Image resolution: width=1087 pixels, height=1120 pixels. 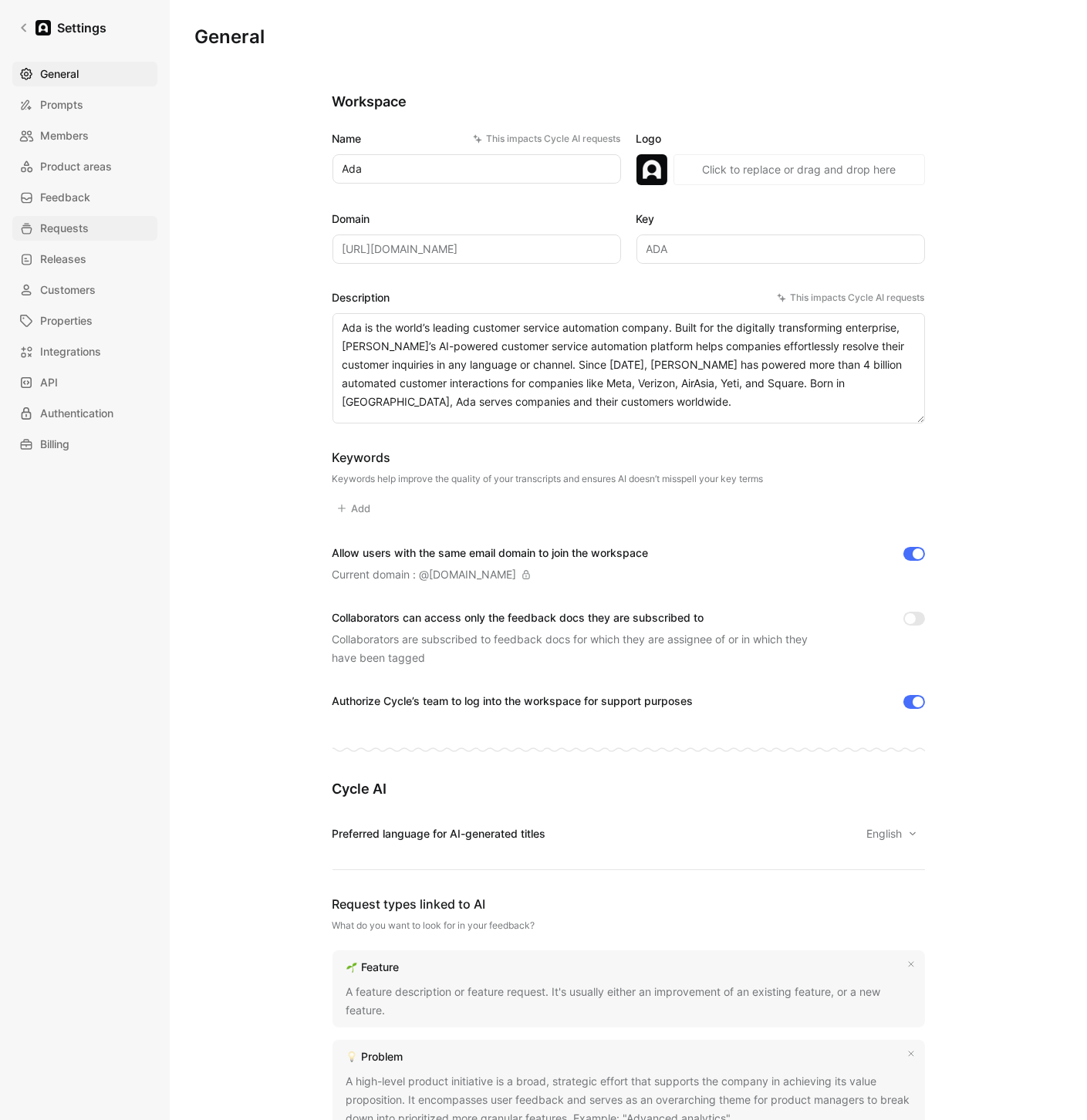 I want to click on label: Description, so click(x=628, y=298).